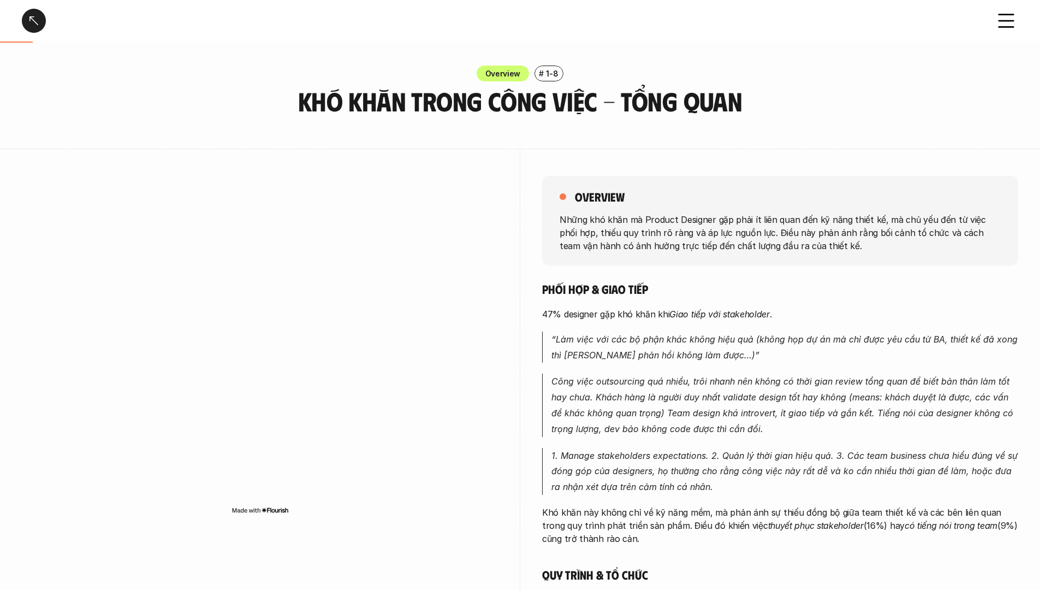  I want to click on em: Giao tiếp với stakeholder, so click(720, 314).